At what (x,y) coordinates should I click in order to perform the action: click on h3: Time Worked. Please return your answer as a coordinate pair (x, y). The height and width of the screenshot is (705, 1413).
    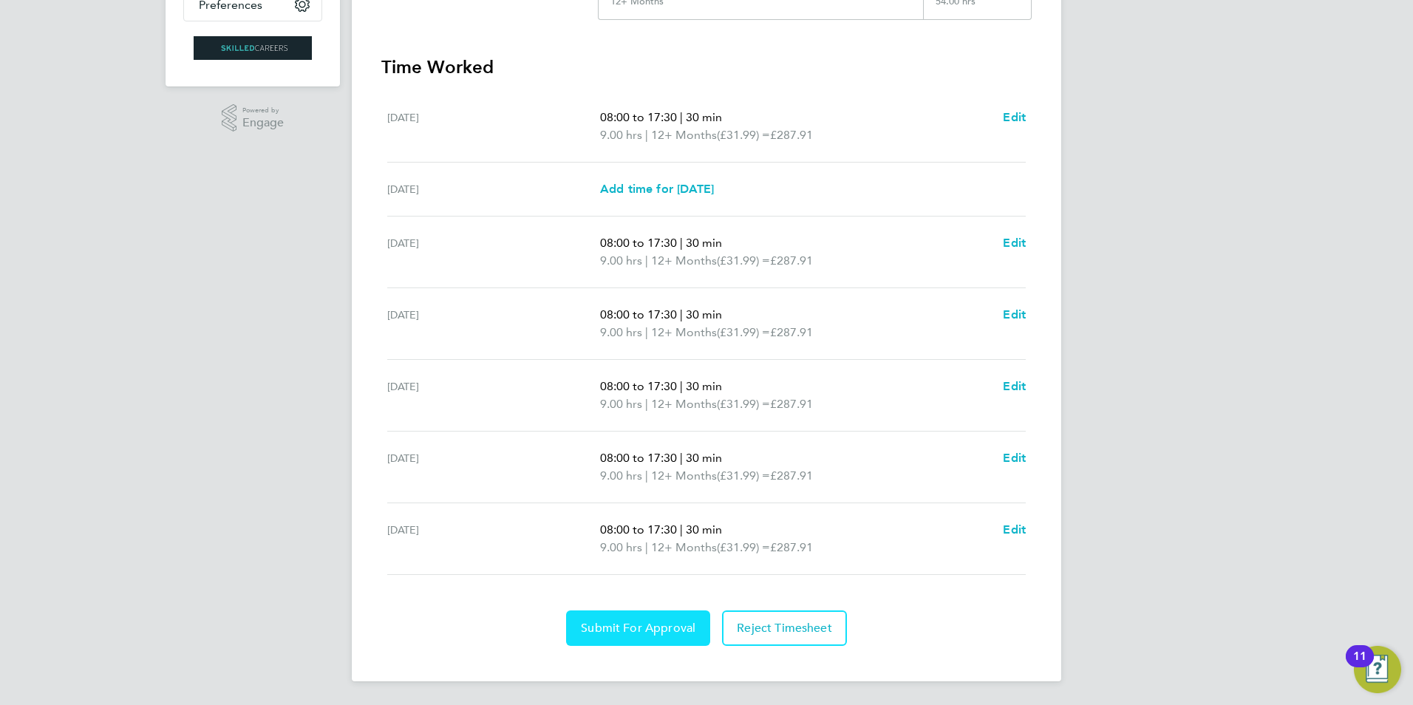
    Looking at the image, I should click on (706, 67).